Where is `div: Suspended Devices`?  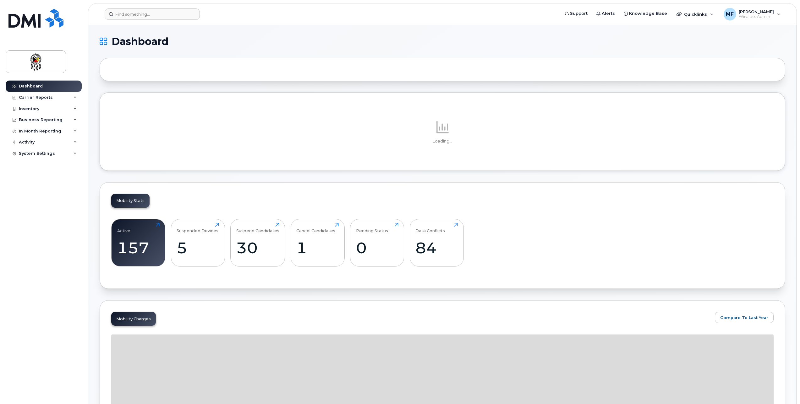 div: Suspended Devices is located at coordinates (197, 228).